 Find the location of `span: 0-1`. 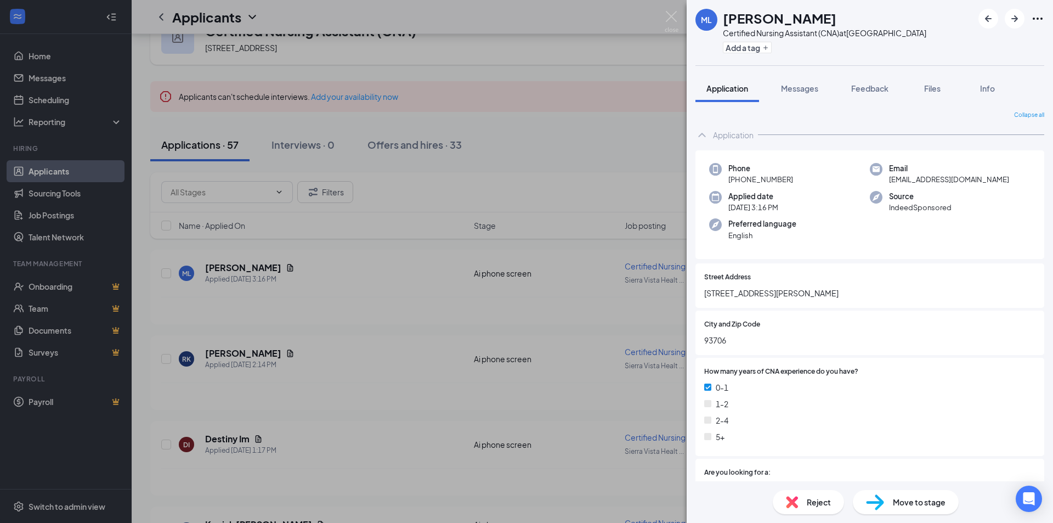

span: 0-1 is located at coordinates (722, 387).